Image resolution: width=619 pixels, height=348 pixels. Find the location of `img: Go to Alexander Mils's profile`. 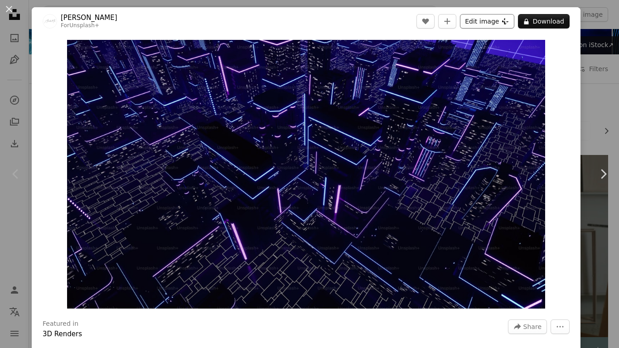

img: Go to Alexander Mils's profile is located at coordinates (50, 21).